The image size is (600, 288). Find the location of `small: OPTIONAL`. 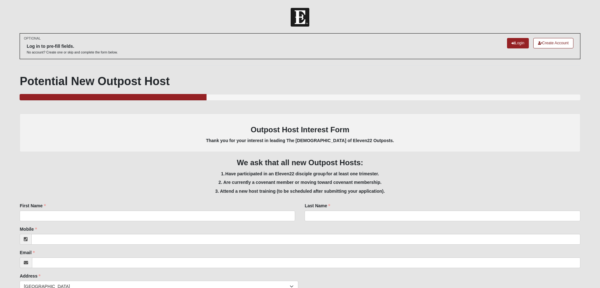

small: OPTIONAL is located at coordinates (32, 38).